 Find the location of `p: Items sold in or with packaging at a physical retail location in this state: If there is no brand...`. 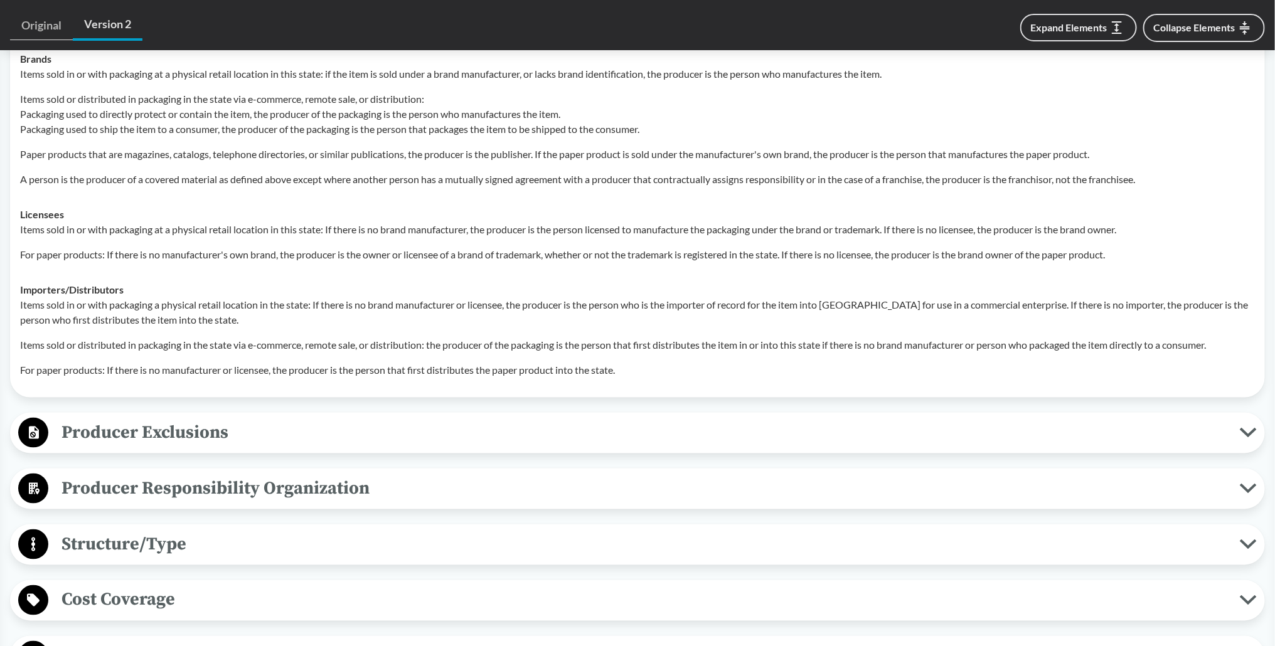

p: Items sold in or with packaging at a physical retail location in this state: If there is no brand... is located at coordinates (637, 230).